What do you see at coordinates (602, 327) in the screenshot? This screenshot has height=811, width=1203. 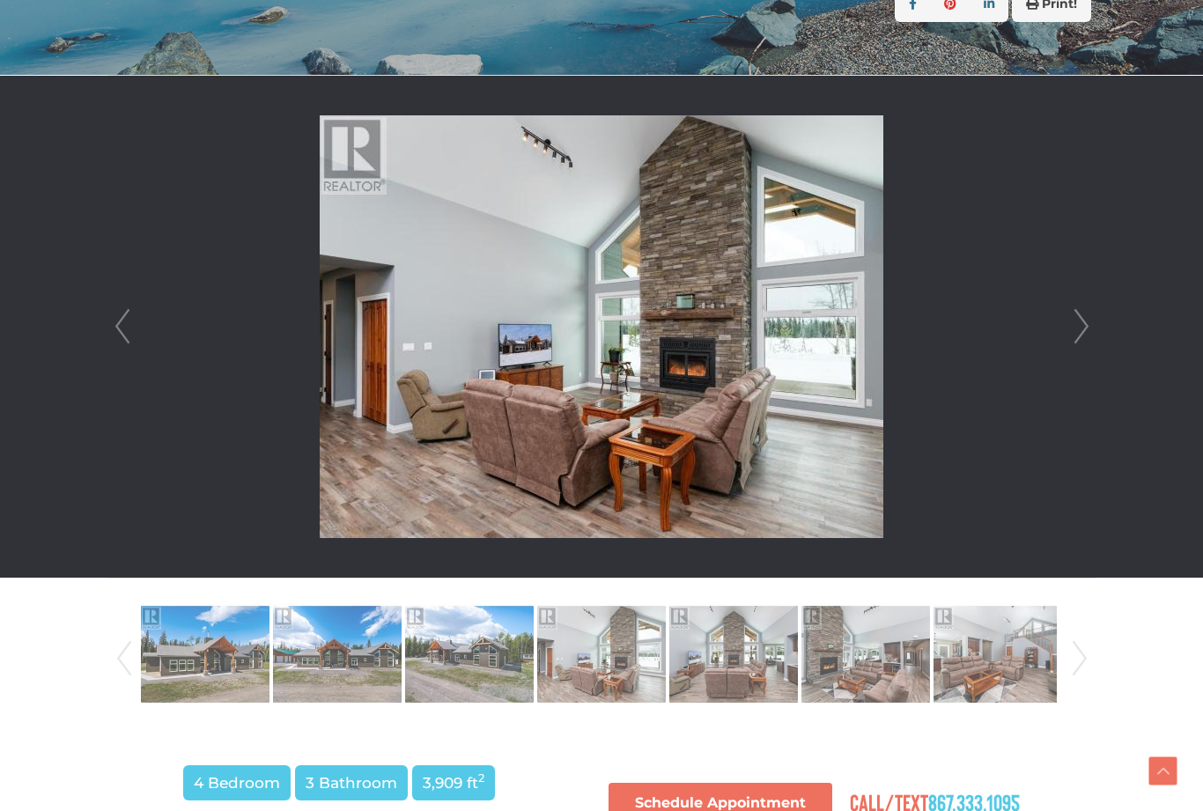 I see `img: 348 Dusty Trail, Whitehorse North, Yukon Y1A 6N4 - Photo 4 - 16241` at bounding box center [602, 327].